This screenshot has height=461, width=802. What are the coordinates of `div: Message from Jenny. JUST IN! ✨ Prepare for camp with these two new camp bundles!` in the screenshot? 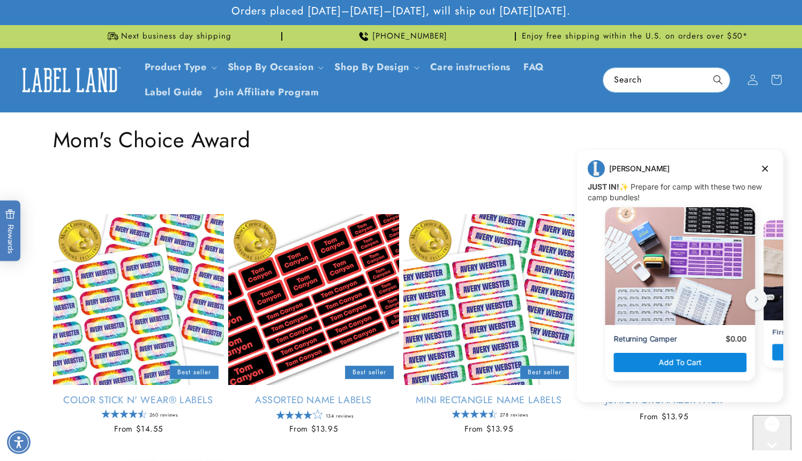 It's located at (111, 128).